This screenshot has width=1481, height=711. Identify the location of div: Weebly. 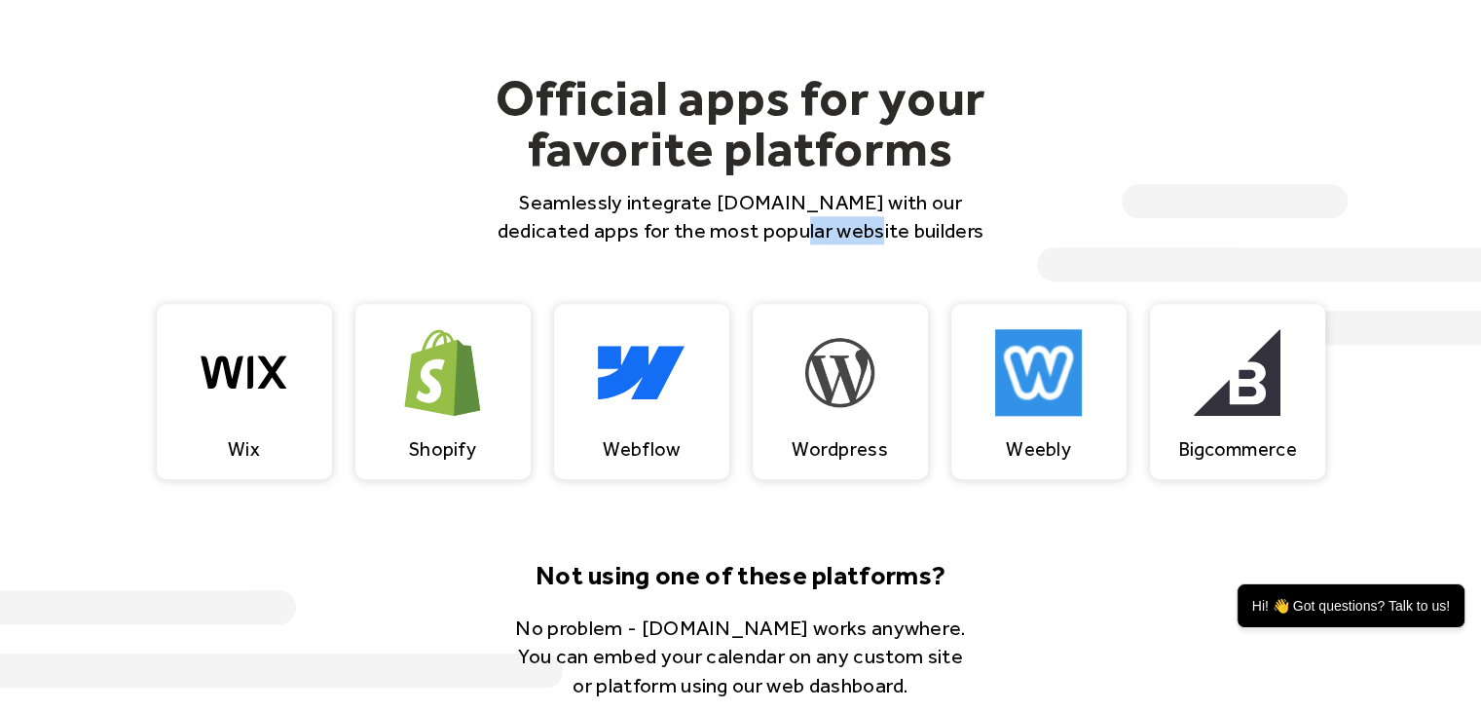
(1038, 449).